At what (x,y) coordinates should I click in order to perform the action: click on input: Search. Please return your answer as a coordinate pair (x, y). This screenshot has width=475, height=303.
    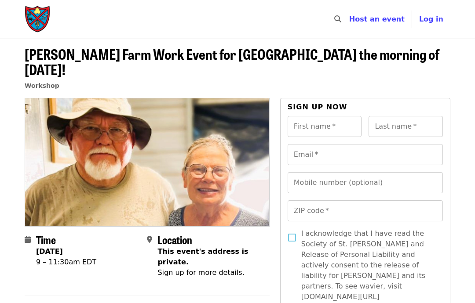
    Looking at the image, I should click on (350, 19).